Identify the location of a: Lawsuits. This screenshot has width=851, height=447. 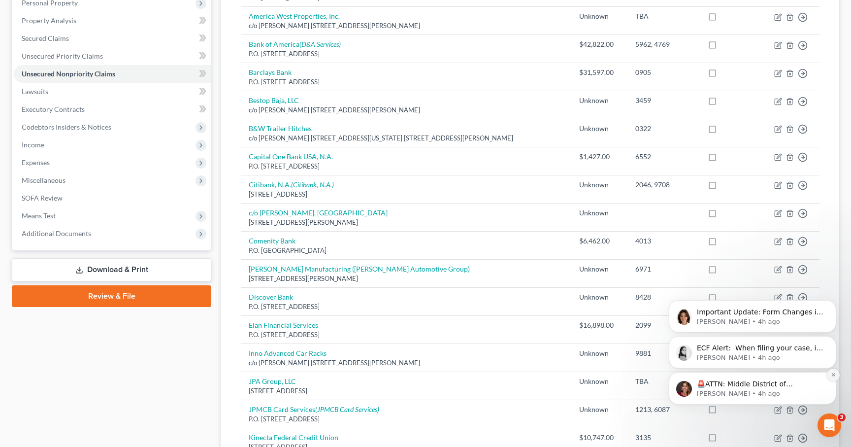
(112, 92).